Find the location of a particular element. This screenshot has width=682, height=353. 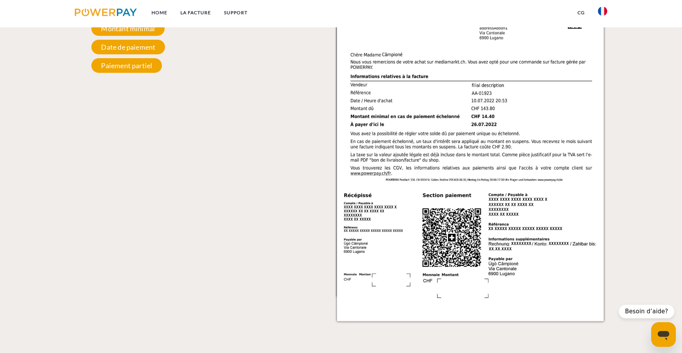

a: Support is located at coordinates (236, 13).